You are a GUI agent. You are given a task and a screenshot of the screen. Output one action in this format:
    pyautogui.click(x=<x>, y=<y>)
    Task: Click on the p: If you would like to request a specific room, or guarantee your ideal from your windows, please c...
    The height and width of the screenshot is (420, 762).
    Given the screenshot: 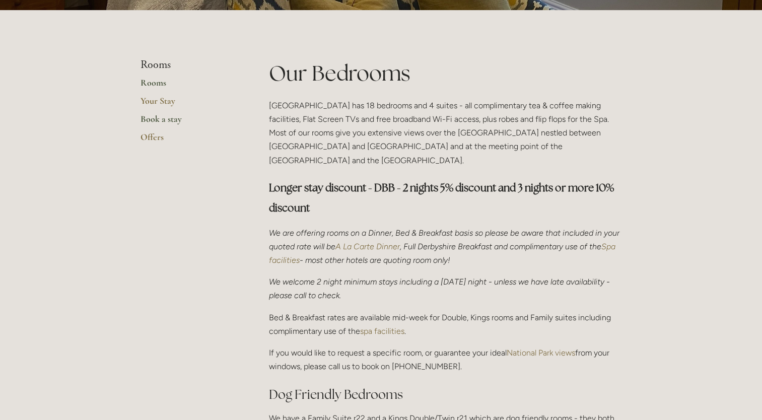 What is the action you would take?
    pyautogui.click(x=445, y=360)
    